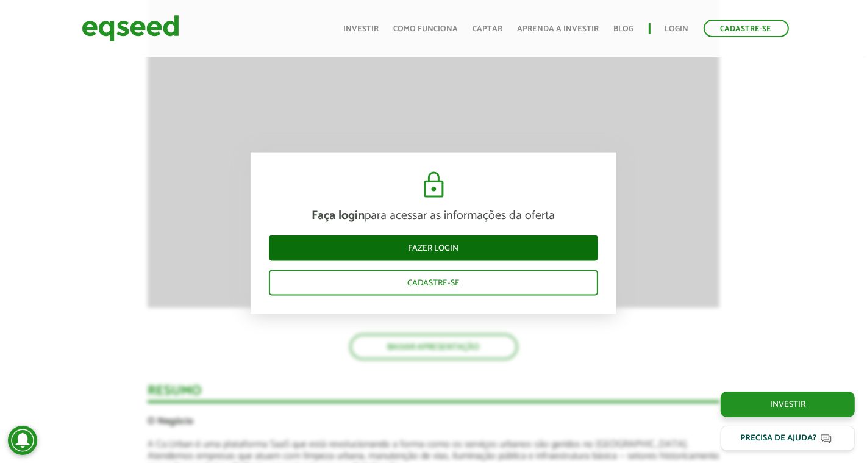 This screenshot has width=867, height=463. I want to click on a: Blog, so click(624, 29).